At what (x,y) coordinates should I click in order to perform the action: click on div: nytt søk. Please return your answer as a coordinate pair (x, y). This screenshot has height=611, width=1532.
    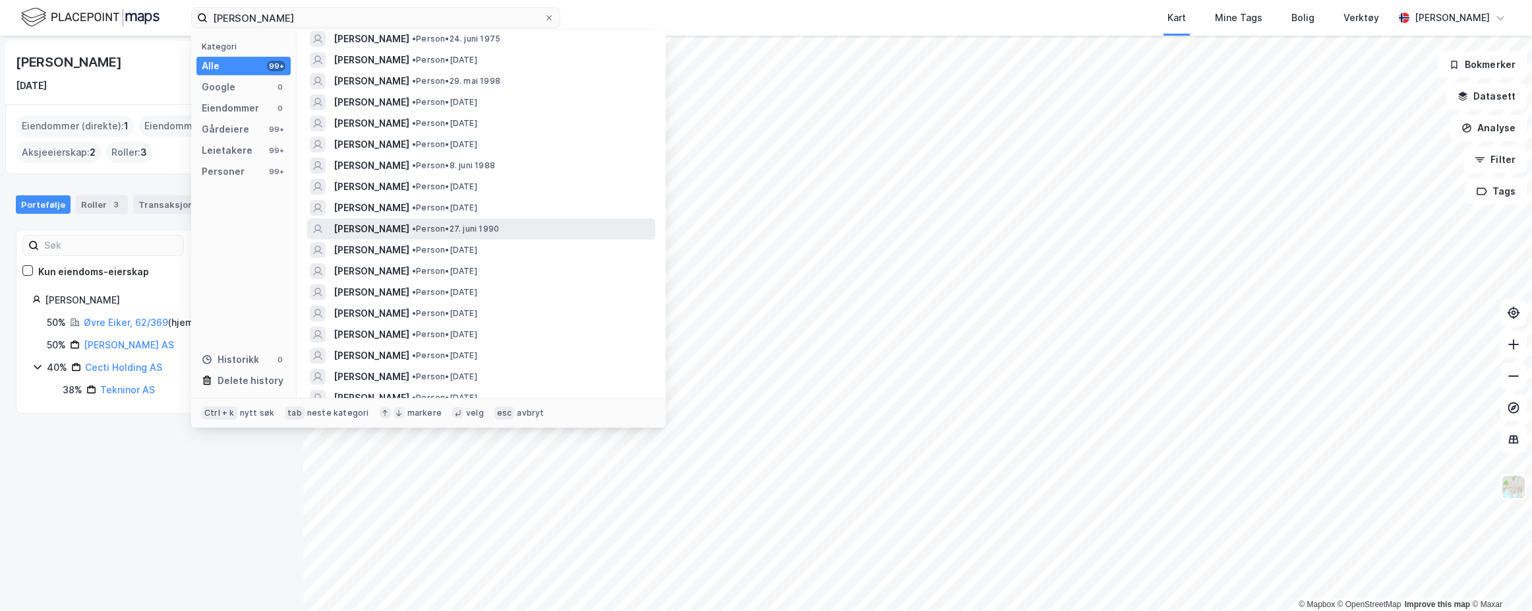
    Looking at the image, I should click on (257, 413).